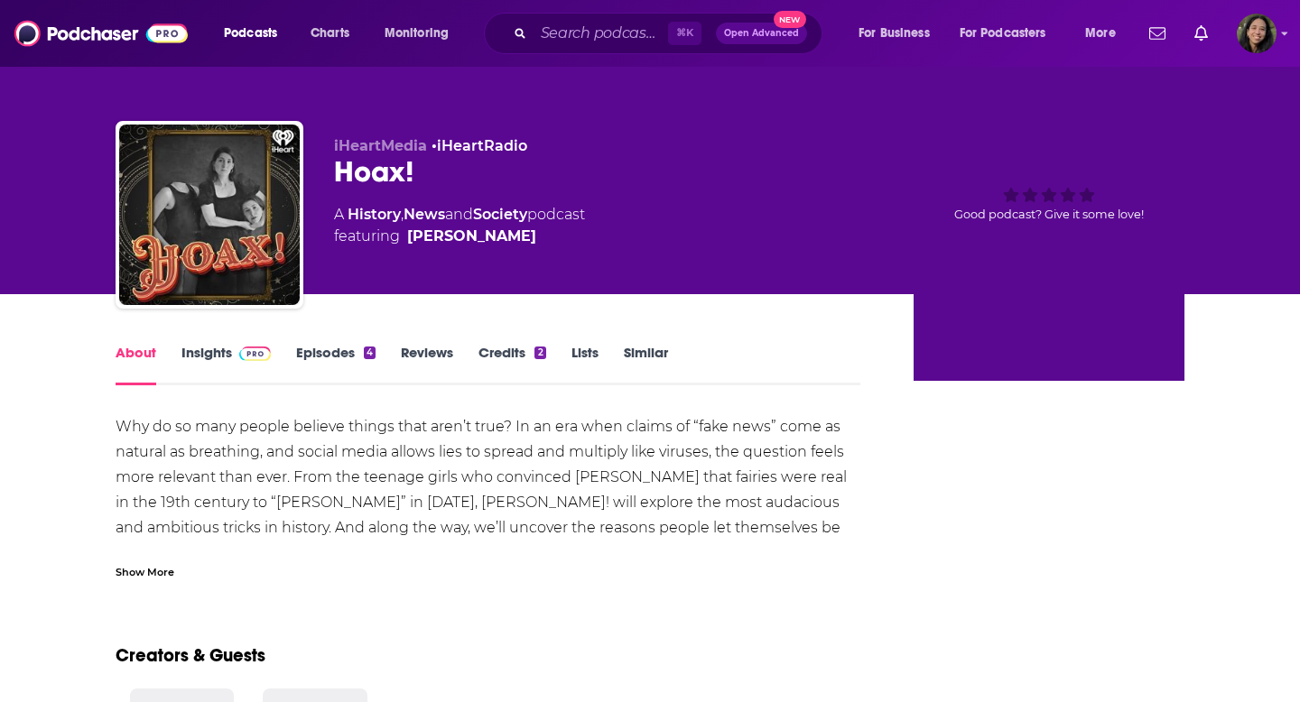  I want to click on div: 2, so click(540, 353).